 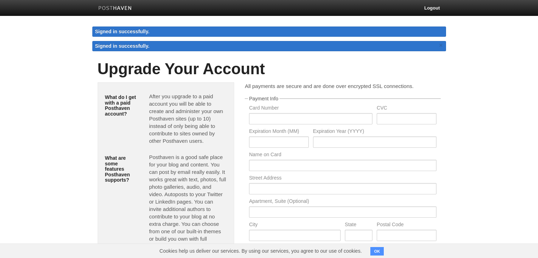 What do you see at coordinates (122, 106) in the screenshot?
I see `h5: What do I get with a paid Posthaven account?` at bounding box center [122, 106].